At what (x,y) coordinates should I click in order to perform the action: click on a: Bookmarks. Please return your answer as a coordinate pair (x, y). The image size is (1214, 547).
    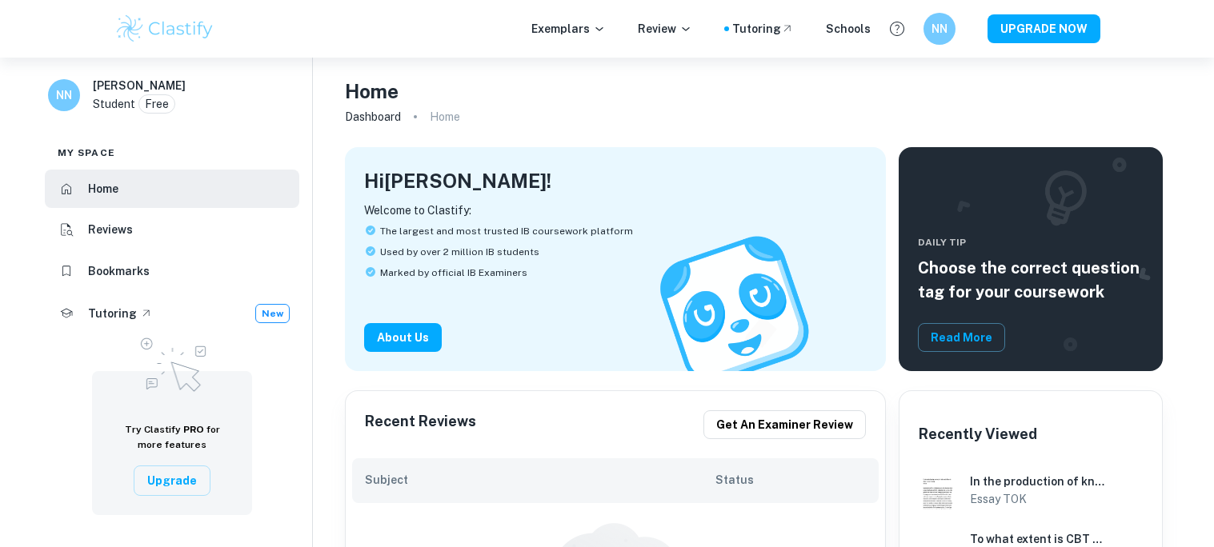
    Looking at the image, I should click on (172, 271).